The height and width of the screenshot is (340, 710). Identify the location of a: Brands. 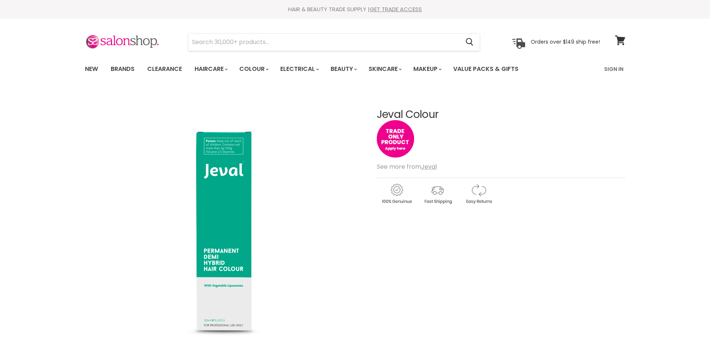
(123, 69).